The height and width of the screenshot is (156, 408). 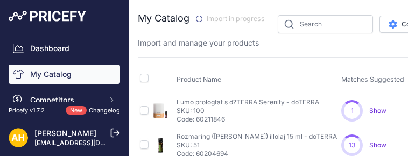 I want to click on a: Dashboard, so click(x=64, y=48).